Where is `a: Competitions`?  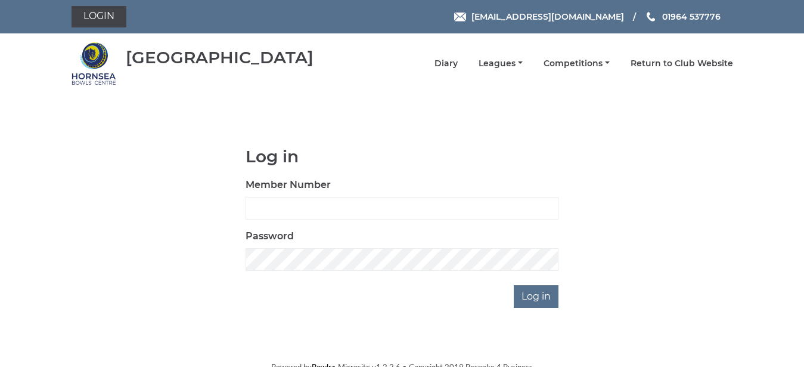 a: Competitions is located at coordinates (577, 63).